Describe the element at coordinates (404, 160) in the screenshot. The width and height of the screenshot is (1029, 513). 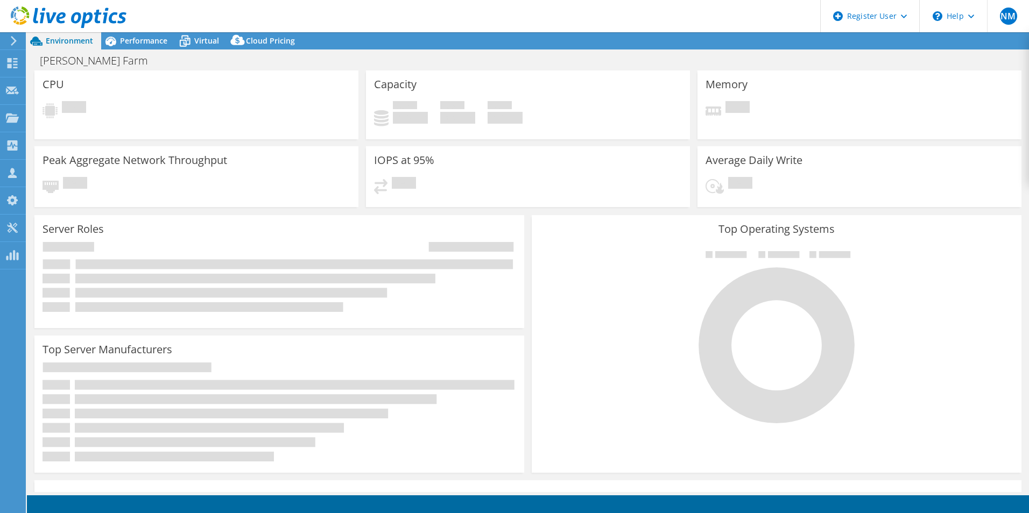
I see `h3: IOPS at 95%` at that location.